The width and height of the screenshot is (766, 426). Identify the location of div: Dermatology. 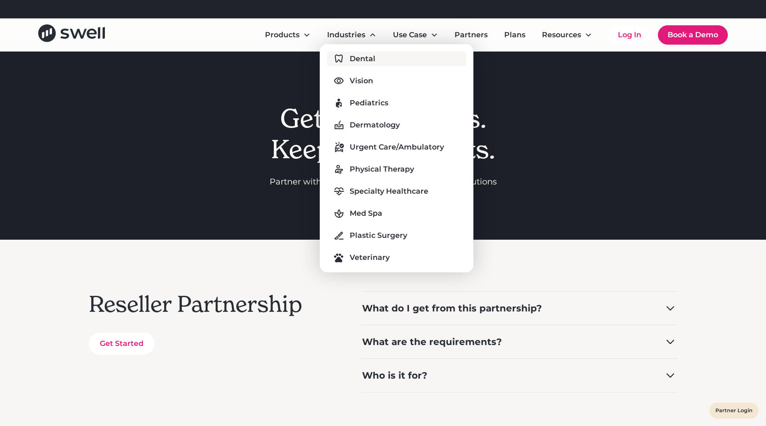
(375, 125).